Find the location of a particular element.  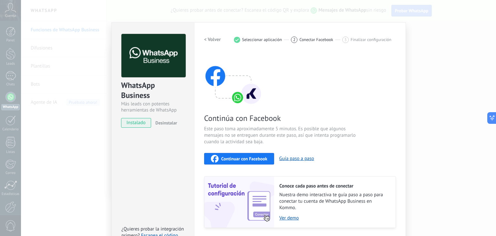

span: Finalizar configuración is located at coordinates (371, 39).